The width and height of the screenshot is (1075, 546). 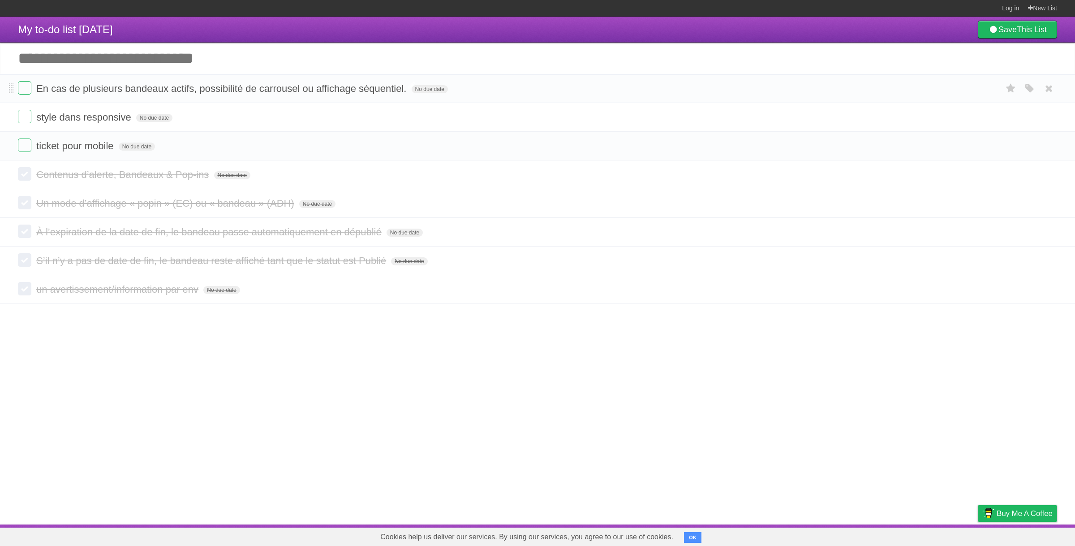 What do you see at coordinates (76, 146) in the screenshot?
I see `span: ticket pour mobile` at bounding box center [76, 146].